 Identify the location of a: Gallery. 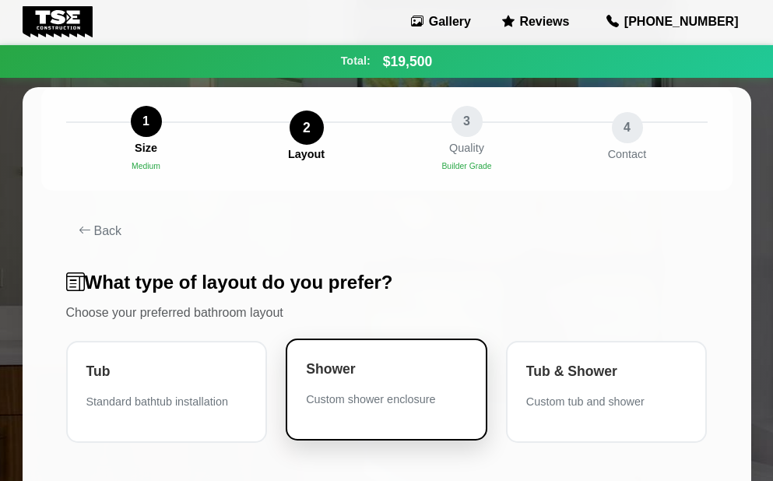
(441, 22).